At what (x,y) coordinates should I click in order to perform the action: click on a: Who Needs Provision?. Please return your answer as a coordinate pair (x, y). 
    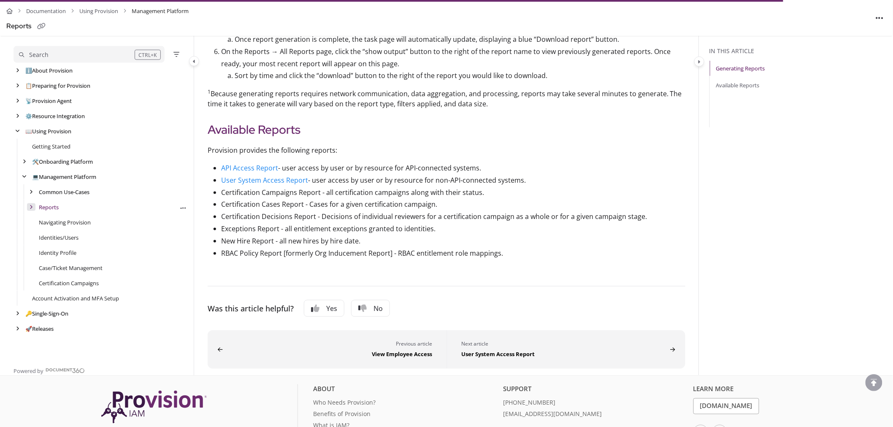
    Looking at the image, I should click on (405, 404).